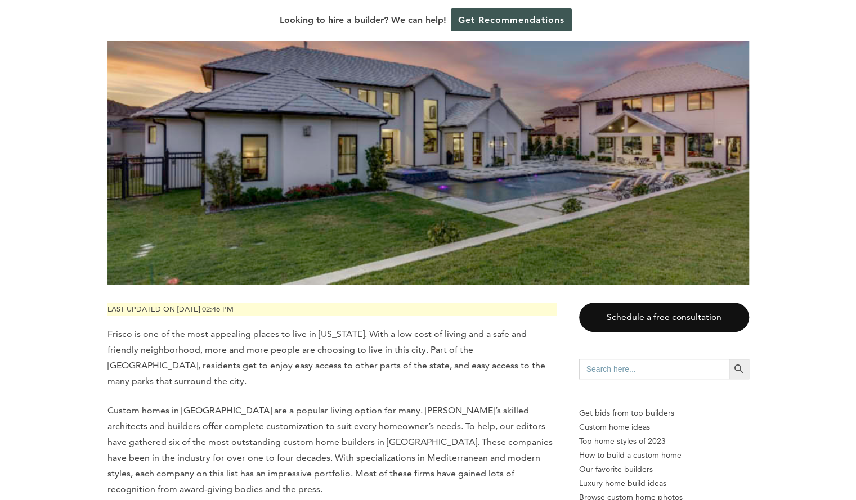 The height and width of the screenshot is (500, 856). I want to click on a: Get Recommendations, so click(511, 20).